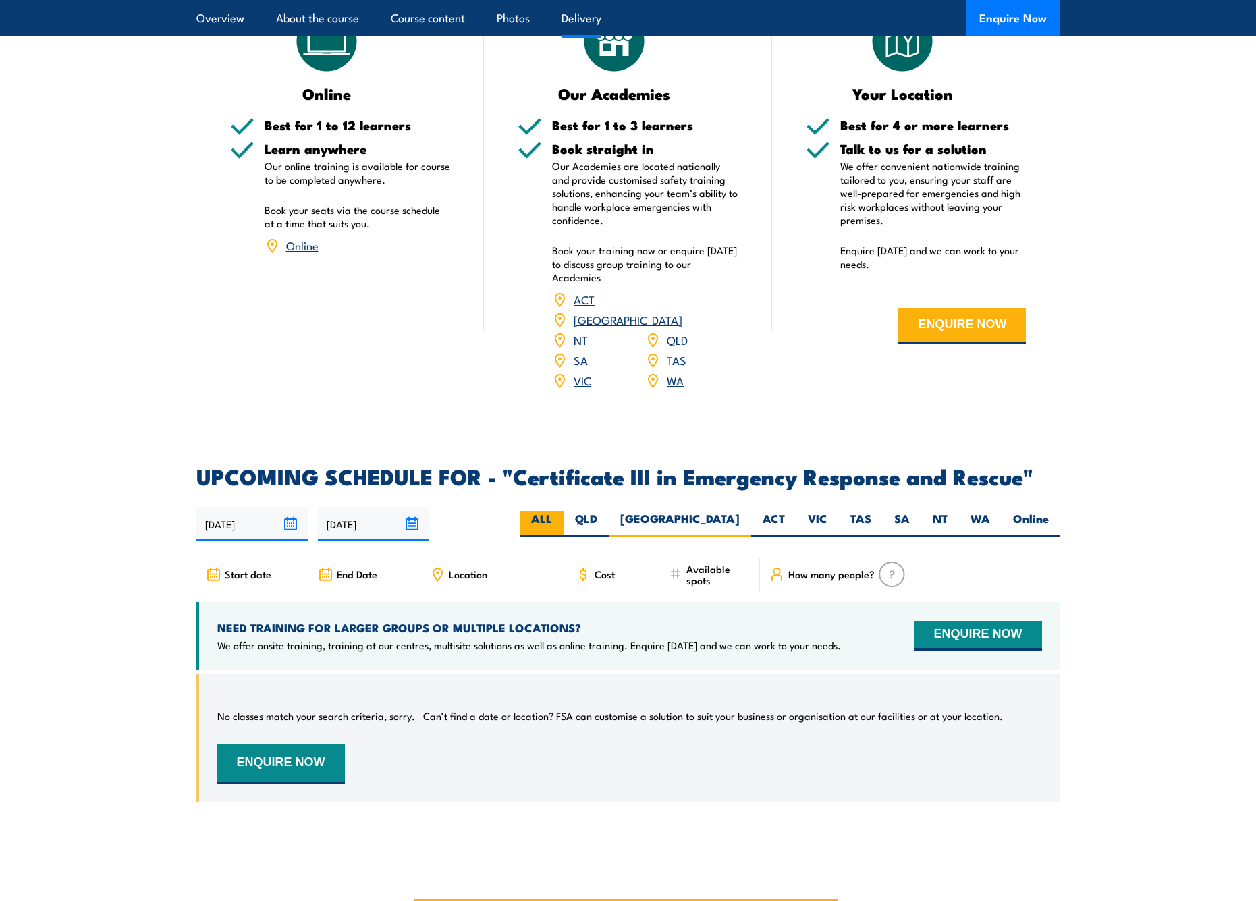  I want to click on h5: Talk to us for a solution, so click(933, 148).